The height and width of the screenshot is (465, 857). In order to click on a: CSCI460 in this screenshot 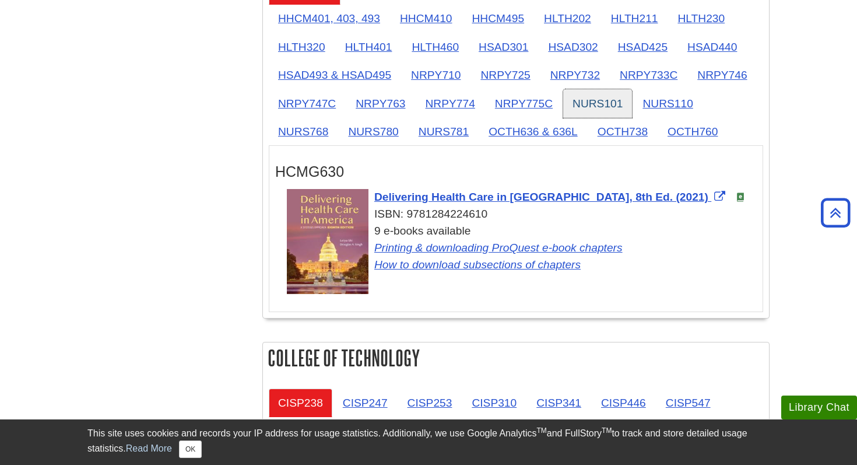, I will do `click(691, 430)`.